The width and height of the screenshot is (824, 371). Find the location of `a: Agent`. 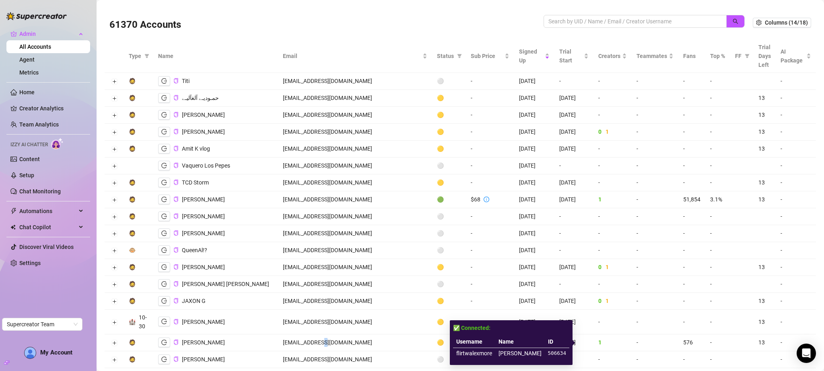

a: Agent is located at coordinates (27, 60).